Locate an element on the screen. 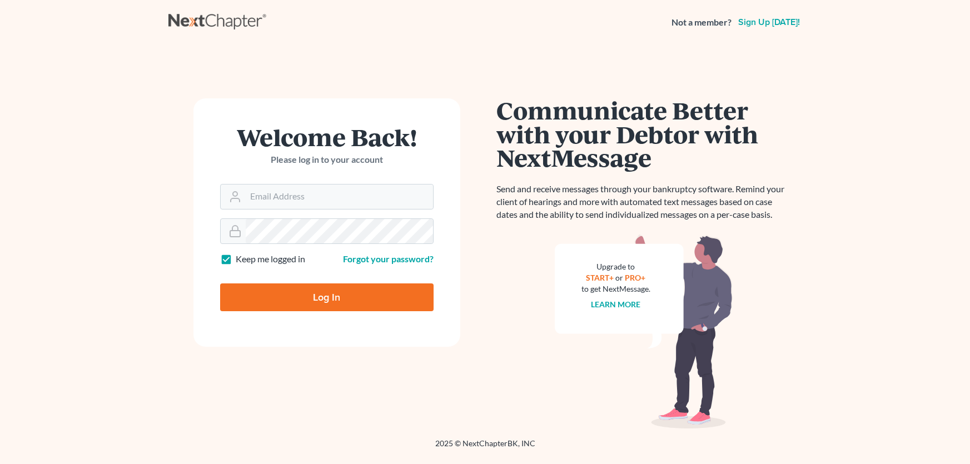  div: to get NextMessage. is located at coordinates (616, 289).